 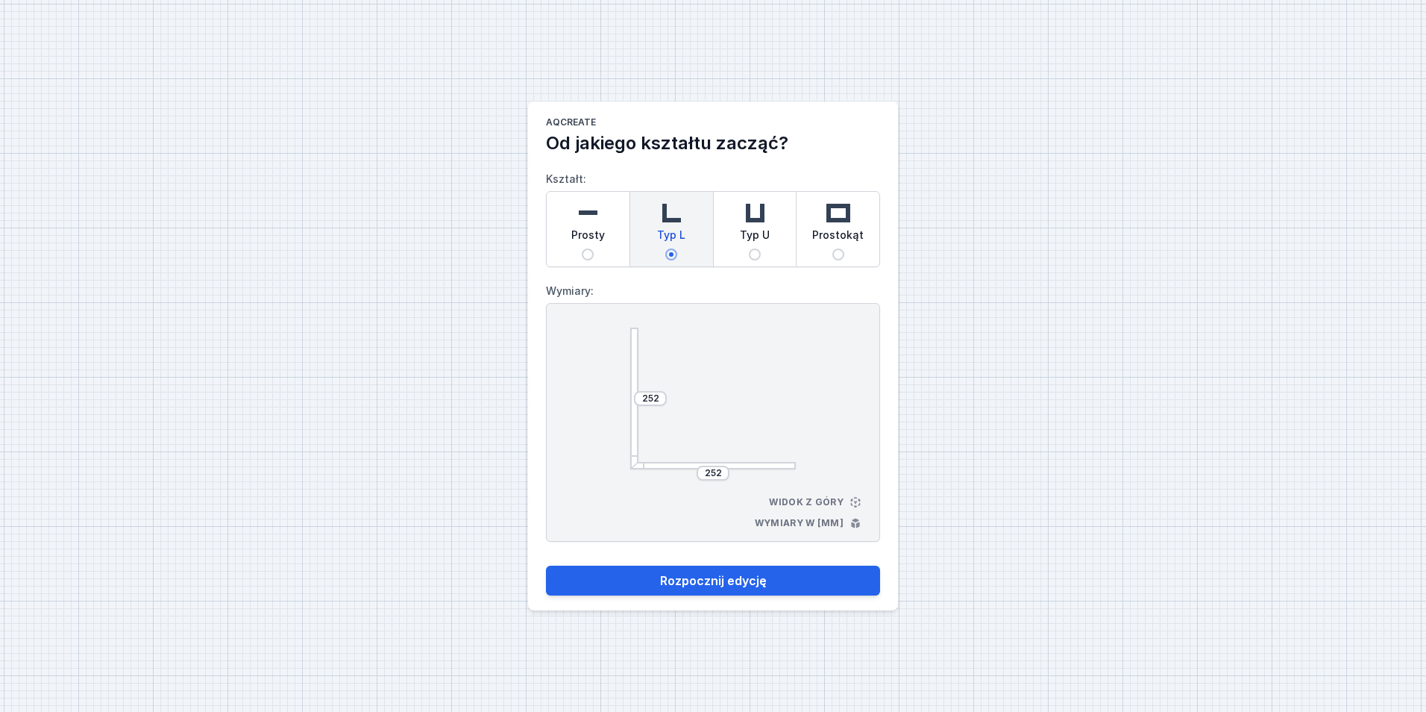 What do you see at coordinates (588, 238) in the screenshot?
I see `span: Prosty` at bounding box center [588, 238].